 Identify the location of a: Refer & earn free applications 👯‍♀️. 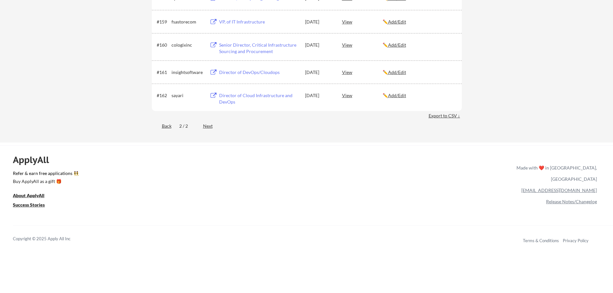
(197, 174).